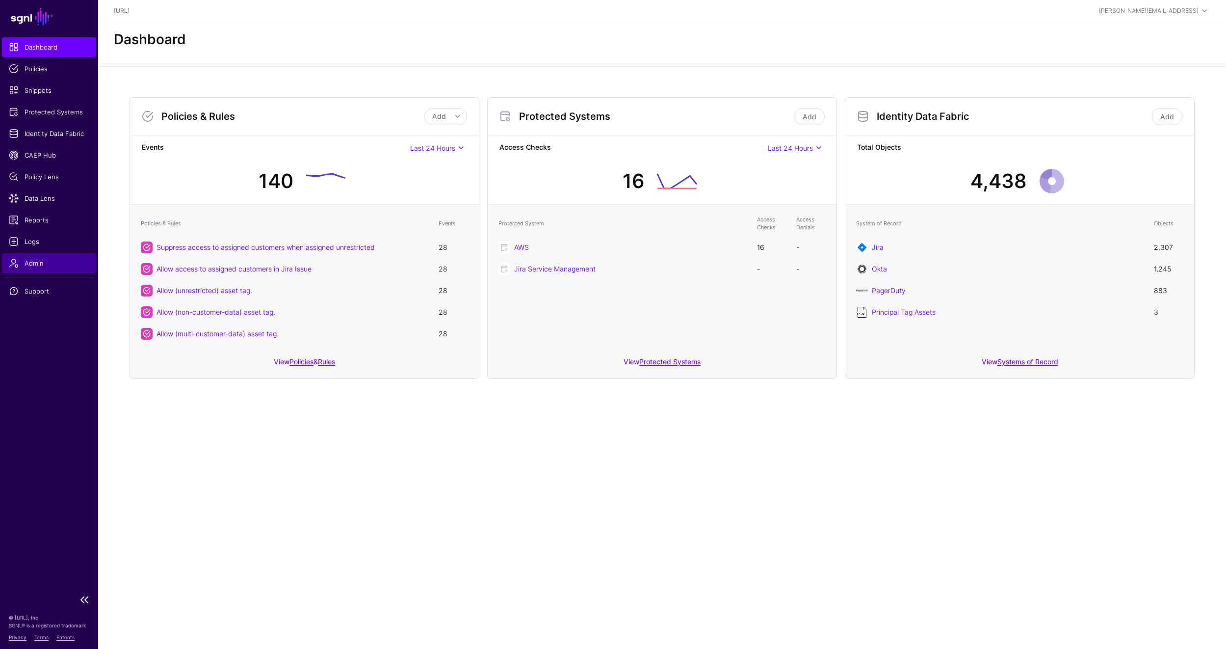 The width and height of the screenshot is (1226, 649). Describe the element at coordinates (1028, 361) in the screenshot. I see `a: Systems of Record` at that location.